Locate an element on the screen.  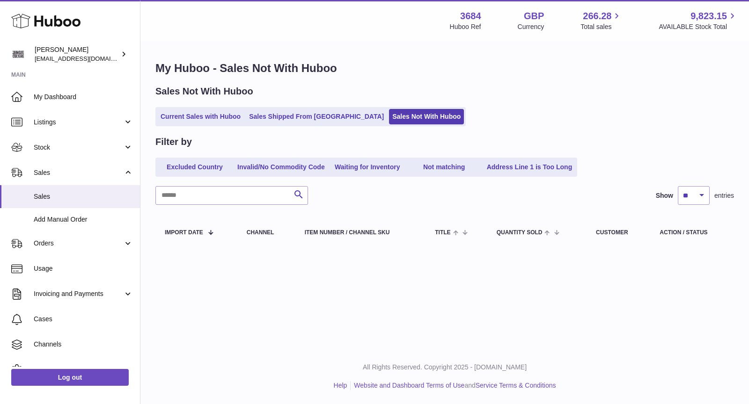
a: Service Terms & Conditions is located at coordinates (516, 386).